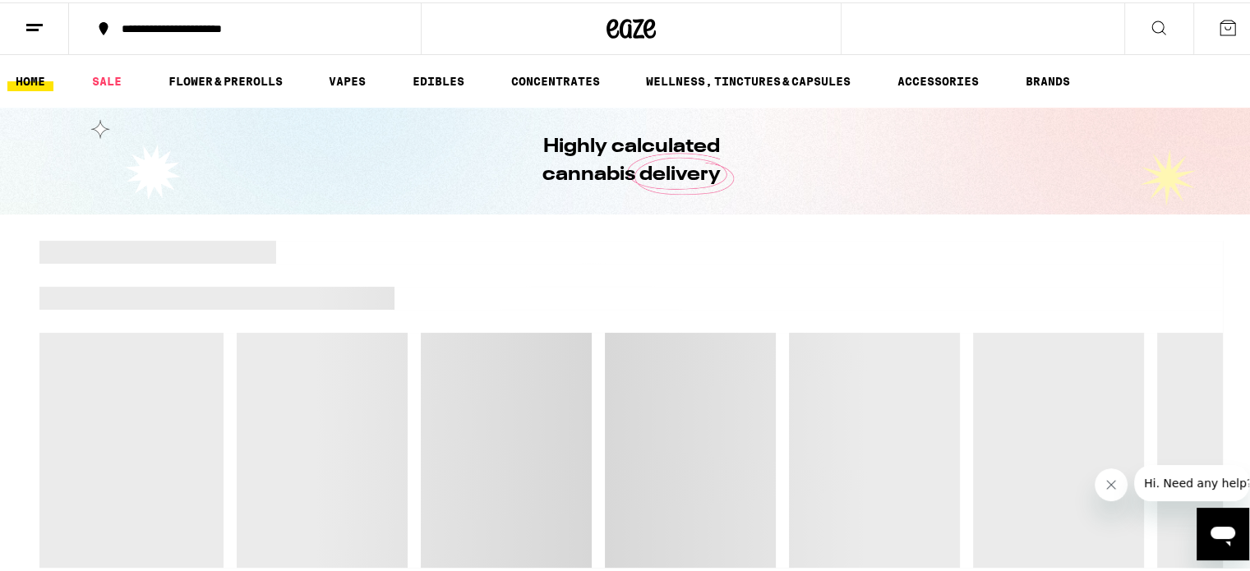 Image resolution: width=1250 pixels, height=571 pixels. What do you see at coordinates (631, 159) in the screenshot?
I see `h1: Highly calculated cannabis delivery` at bounding box center [631, 159].